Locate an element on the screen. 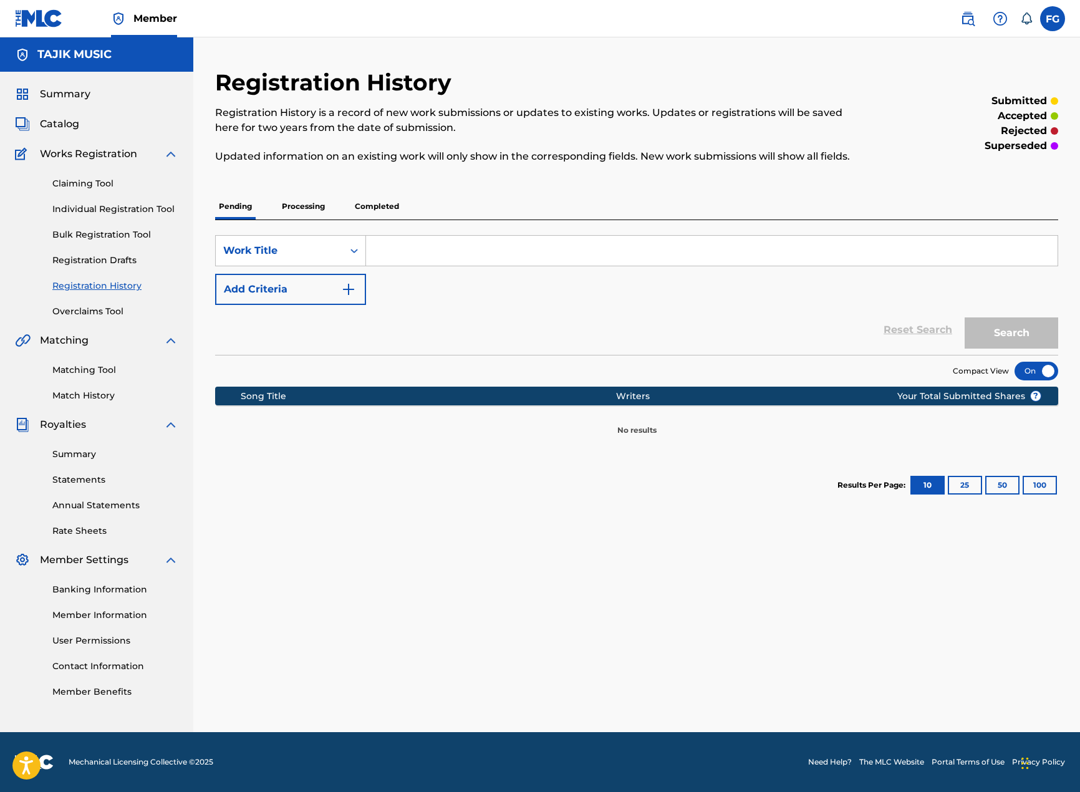 This screenshot has height=792, width=1080. button: 100 is located at coordinates (1039, 485).